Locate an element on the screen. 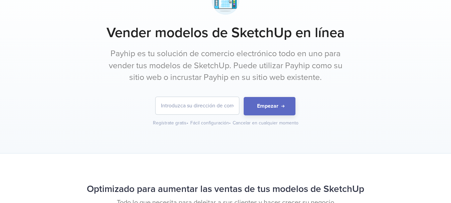 This screenshot has width=451, height=203. div: Fácil configuración is located at coordinates (211, 123).